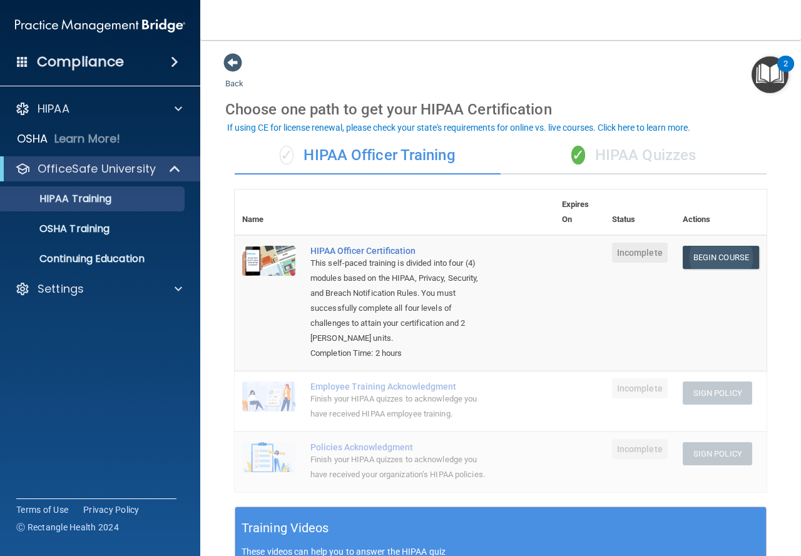 The image size is (801, 556). I want to click on a: OfficeSafe University, so click(98, 169).